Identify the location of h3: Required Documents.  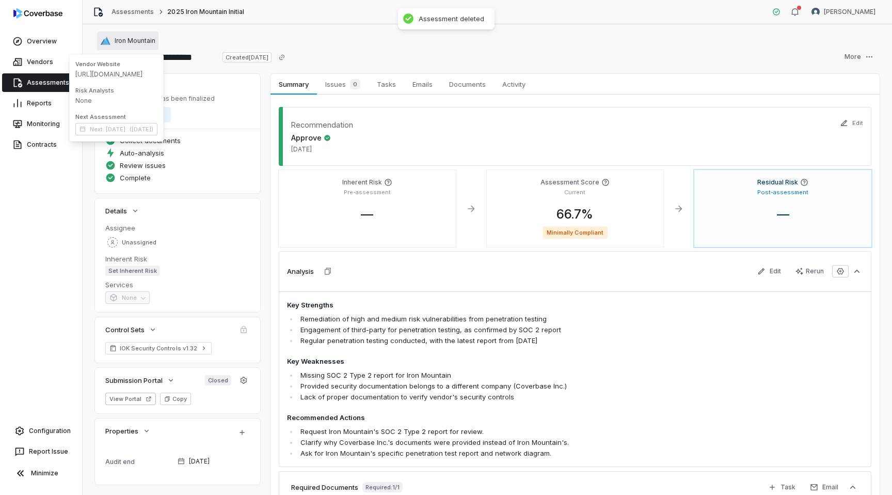
(325, 487).